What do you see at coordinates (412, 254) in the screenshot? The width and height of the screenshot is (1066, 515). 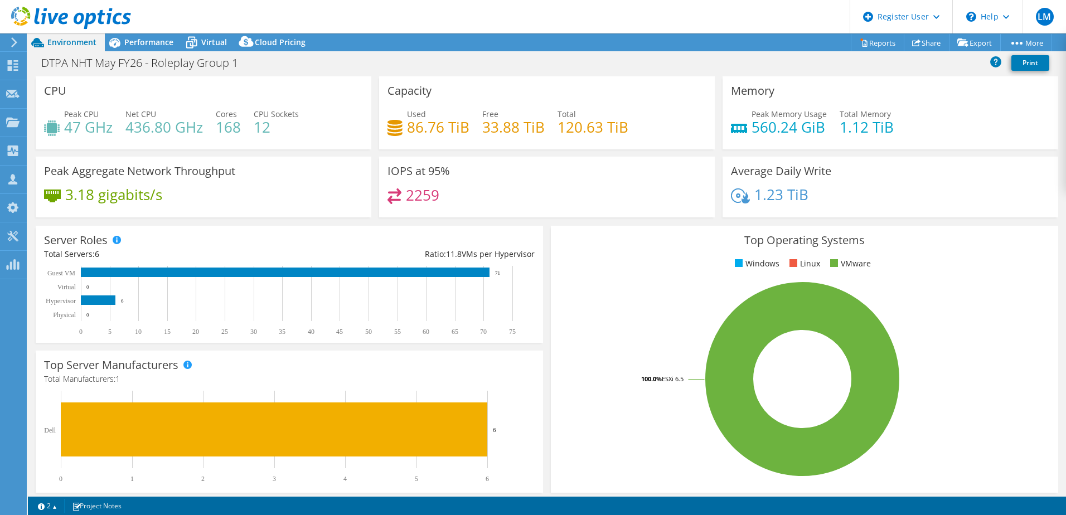 I see `div: Ratio: VMs per Hypervisor` at bounding box center [412, 254].